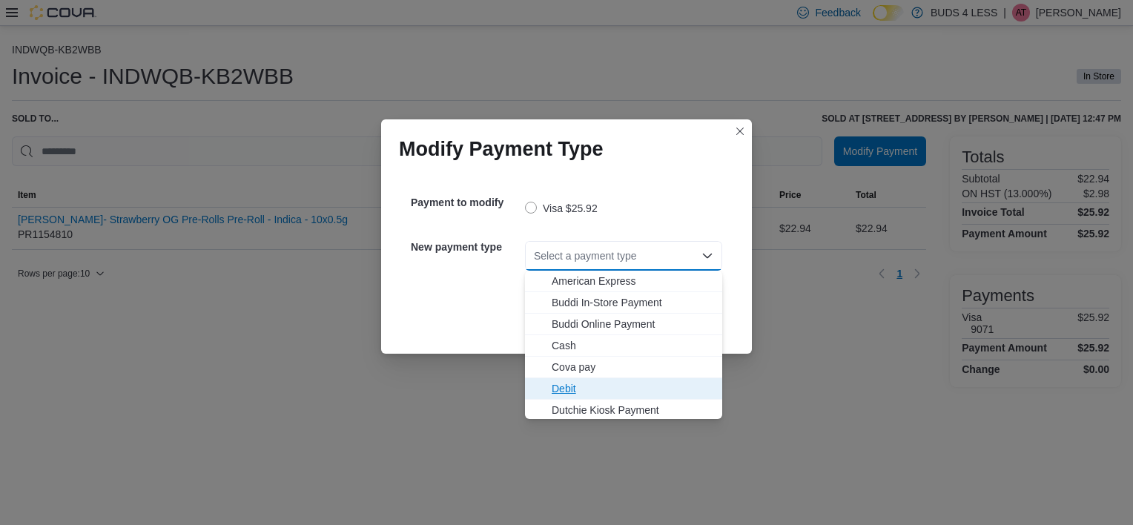 The width and height of the screenshot is (1133, 525). Describe the element at coordinates (632, 389) in the screenshot. I see `span: Debit` at that location.